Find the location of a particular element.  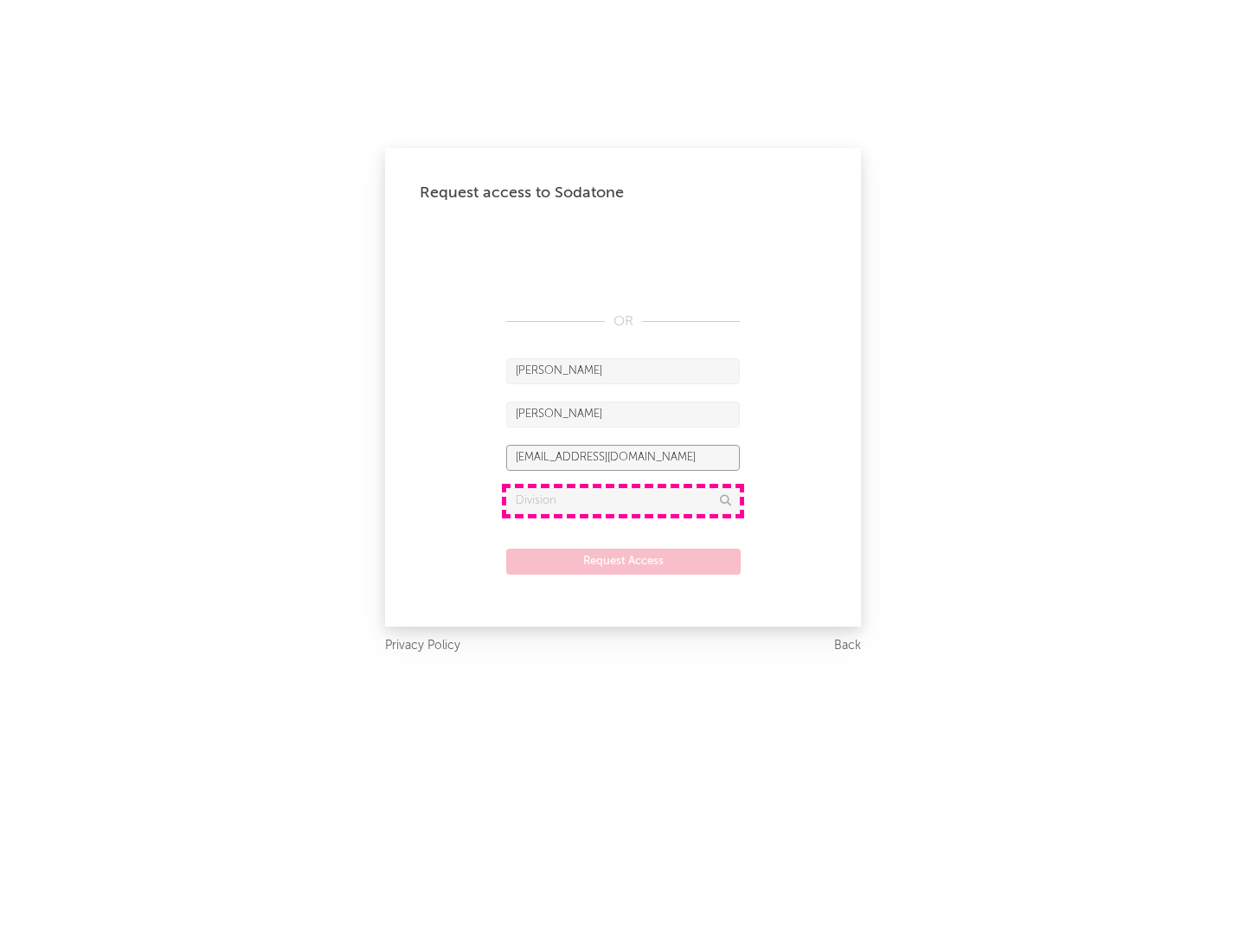

input: Last Name is located at coordinates (623, 414).